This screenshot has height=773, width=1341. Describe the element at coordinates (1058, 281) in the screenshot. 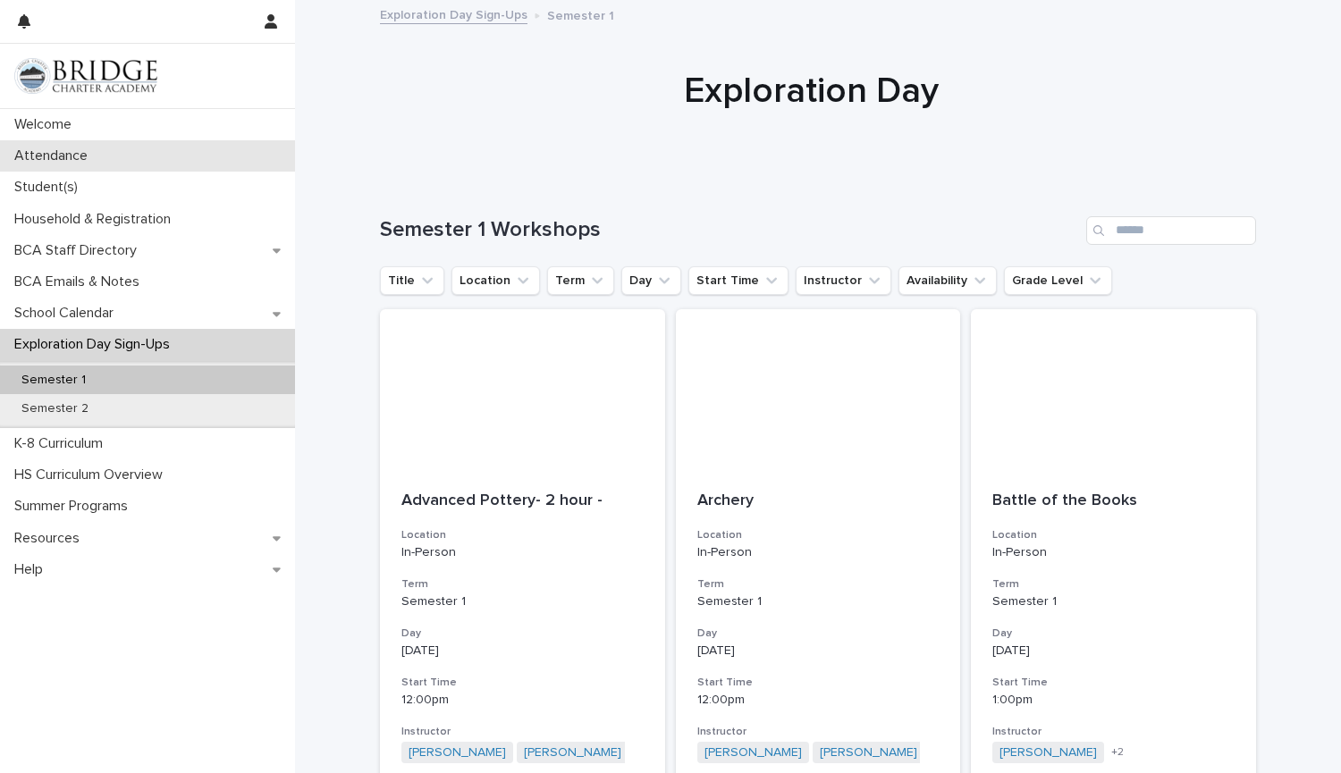

I see `button: Grade Level` at that location.